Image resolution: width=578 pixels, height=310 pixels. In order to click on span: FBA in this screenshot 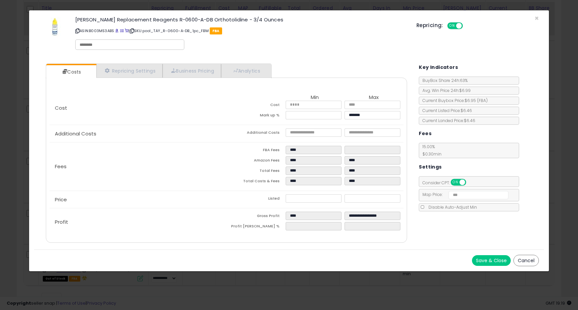, I will do `click(216, 31)`.